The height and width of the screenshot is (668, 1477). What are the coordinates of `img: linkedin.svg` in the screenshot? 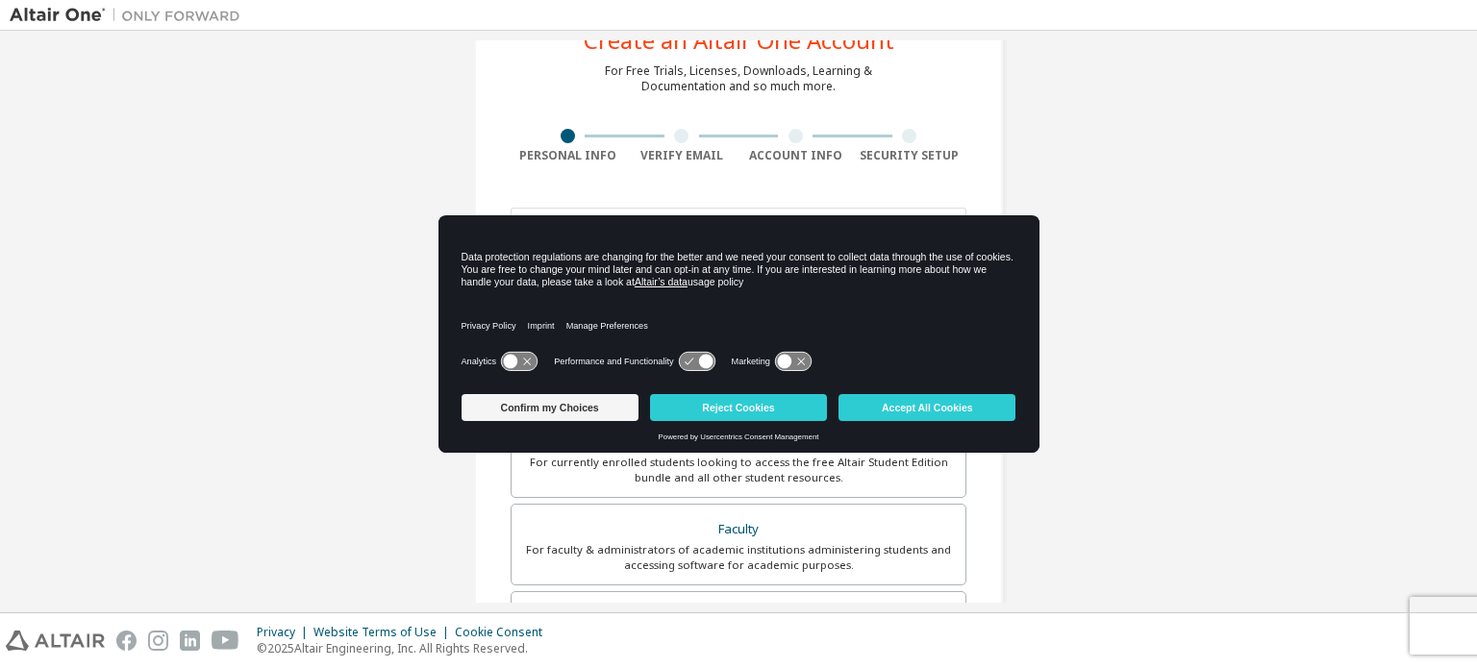 It's located at (189, 640).